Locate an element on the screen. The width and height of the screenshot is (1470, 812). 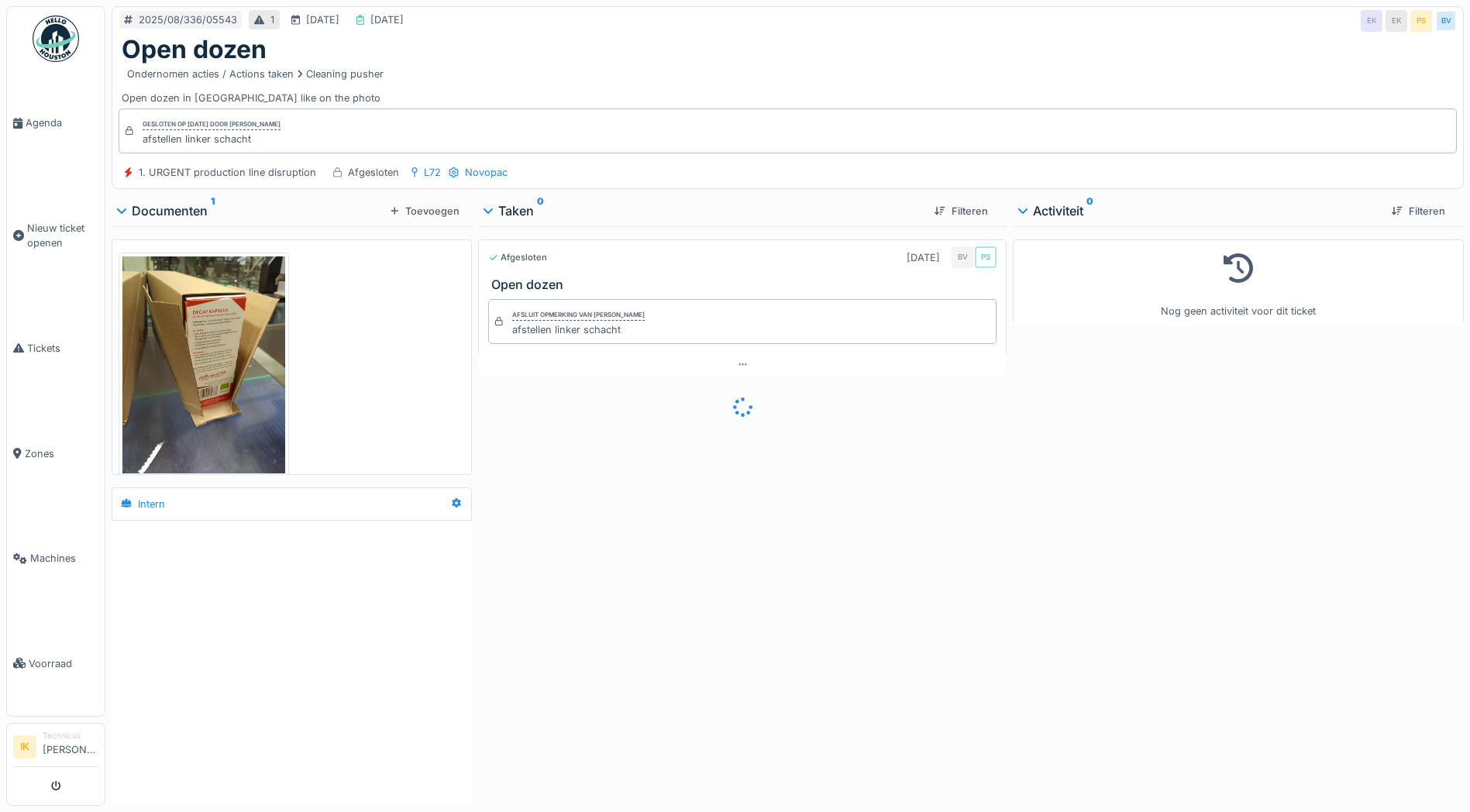
img: Badge_color-CXgf-gQk.svg is located at coordinates (56, 39).